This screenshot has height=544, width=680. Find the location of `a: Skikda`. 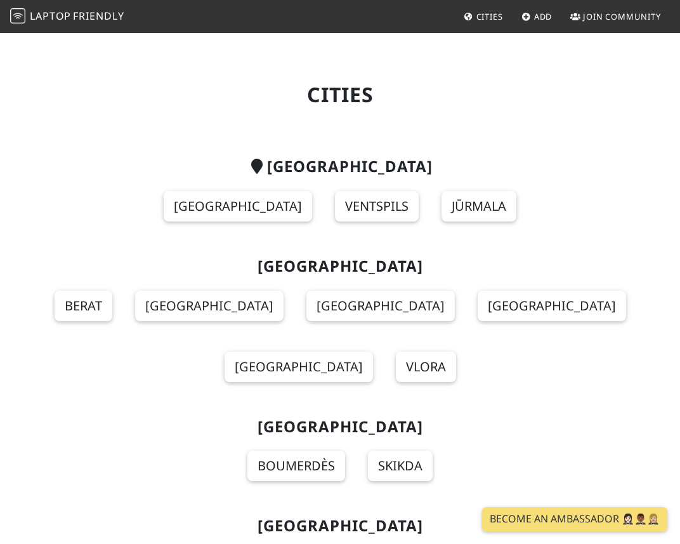

a: Skikda is located at coordinates (400, 466).